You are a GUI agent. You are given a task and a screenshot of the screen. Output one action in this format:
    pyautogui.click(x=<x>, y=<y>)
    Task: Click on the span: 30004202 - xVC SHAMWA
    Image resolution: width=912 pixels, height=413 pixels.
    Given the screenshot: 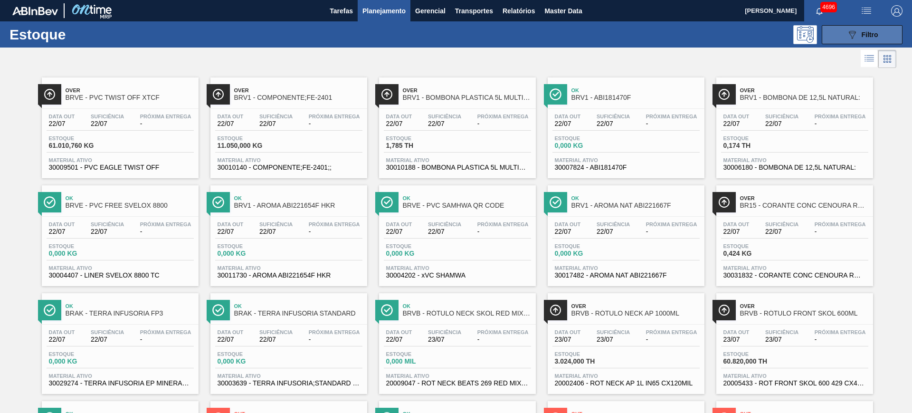 What is the action you would take?
    pyautogui.click(x=457, y=275)
    